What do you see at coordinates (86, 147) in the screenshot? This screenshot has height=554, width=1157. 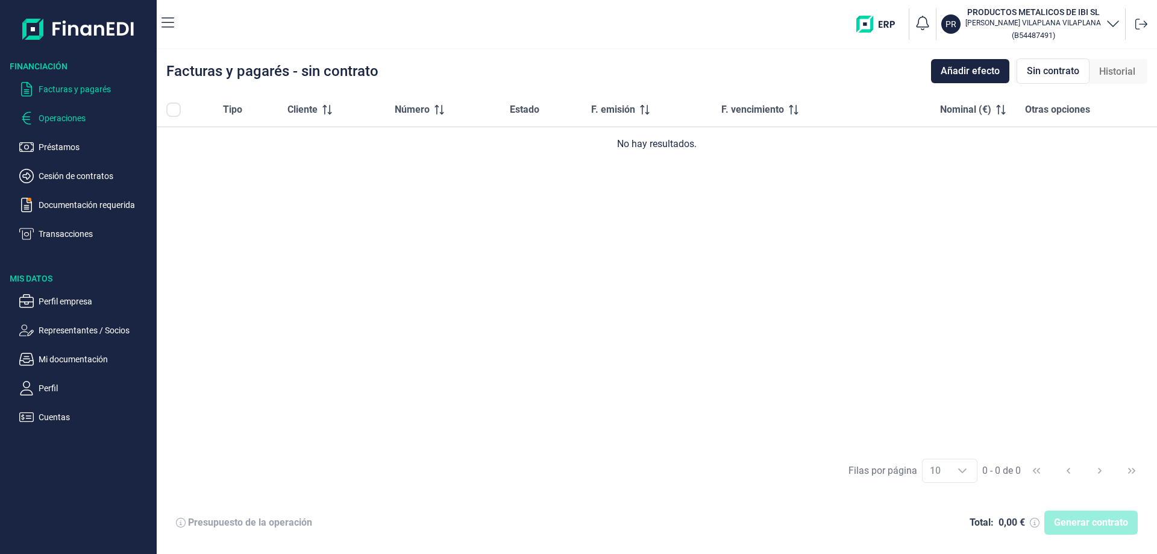 I see `button: Préstamos` at bounding box center [86, 147].